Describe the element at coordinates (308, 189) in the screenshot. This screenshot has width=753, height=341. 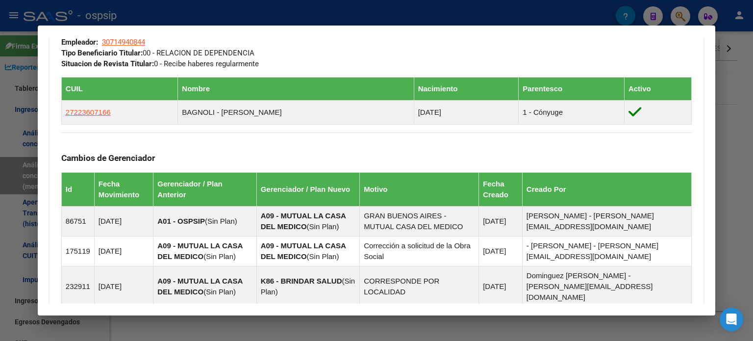
I see `th: Gerenciador / Plan Nuevo` at that location.